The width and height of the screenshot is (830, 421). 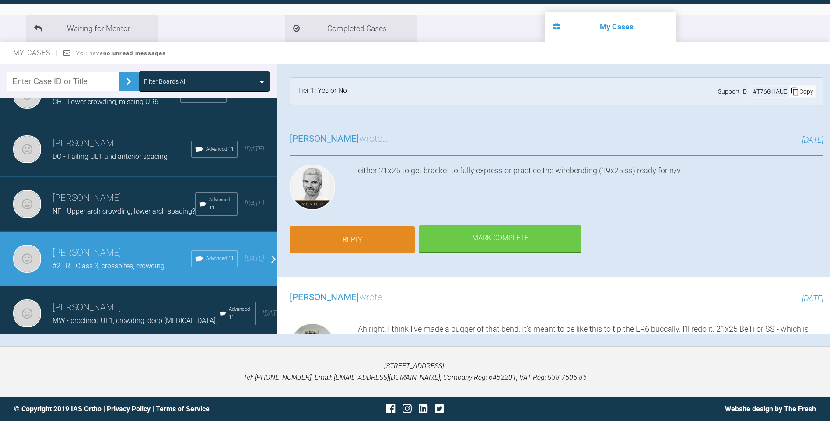 What do you see at coordinates (771, 409) in the screenshot?
I see `a: Website design by The Fresh` at bounding box center [771, 409].